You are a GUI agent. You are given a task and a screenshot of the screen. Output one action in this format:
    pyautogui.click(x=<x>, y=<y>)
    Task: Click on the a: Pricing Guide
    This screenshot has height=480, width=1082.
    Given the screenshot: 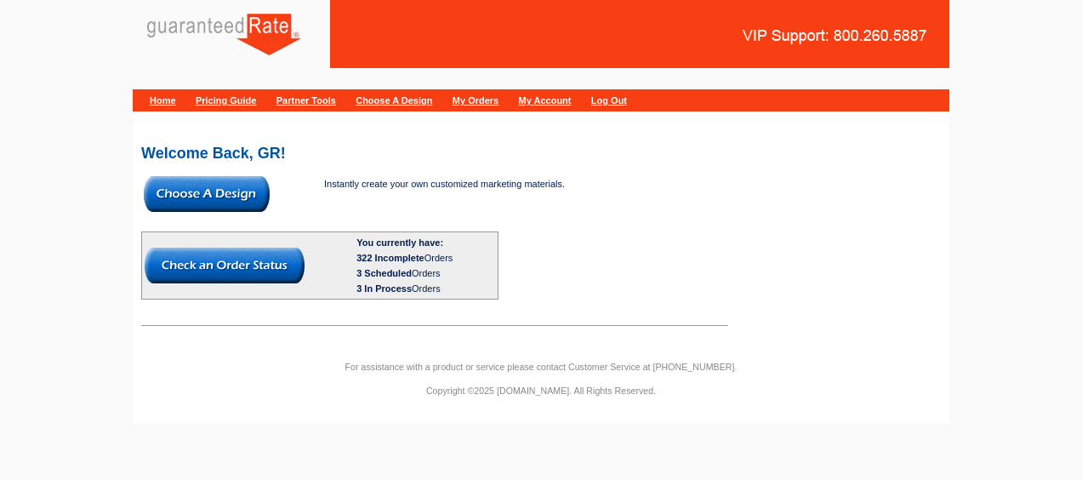 What is the action you would take?
    pyautogui.click(x=226, y=100)
    